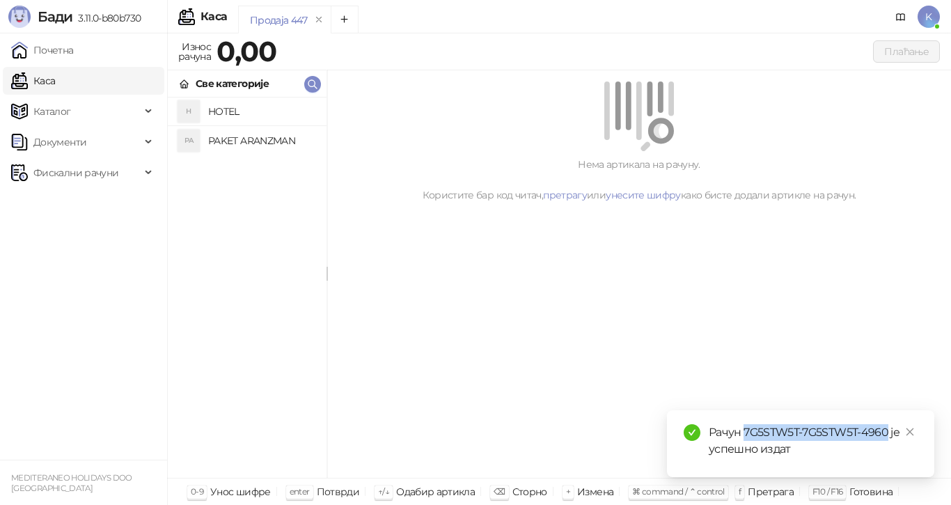  I want to click on div: Рачун 7G5STW5T-7G5STW5T-4960 је успешно издат, so click(813, 441).